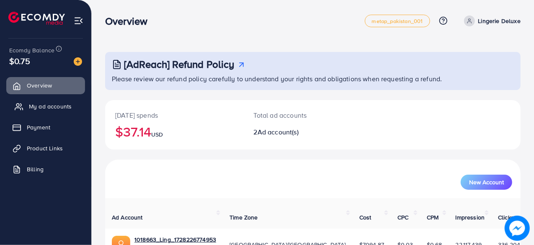  What do you see at coordinates (486, 182) in the screenshot?
I see `span: New Account` at bounding box center [486, 182].